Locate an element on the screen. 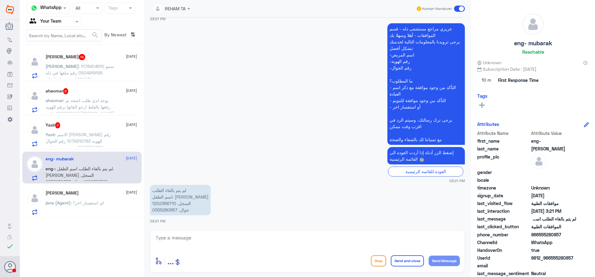 The image size is (595, 277). input: Search by Name, Local etc… is located at coordinates (64, 35).